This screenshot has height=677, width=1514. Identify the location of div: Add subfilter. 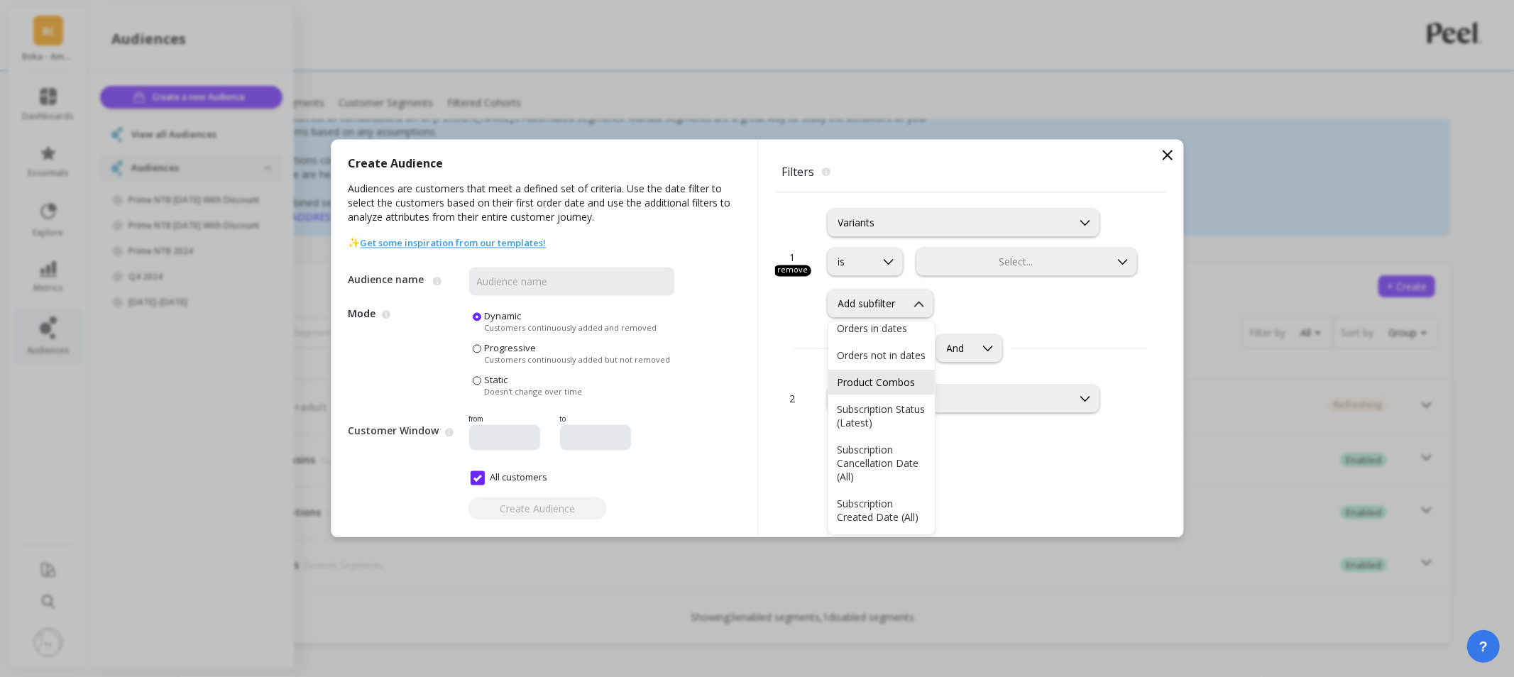
(867, 304).